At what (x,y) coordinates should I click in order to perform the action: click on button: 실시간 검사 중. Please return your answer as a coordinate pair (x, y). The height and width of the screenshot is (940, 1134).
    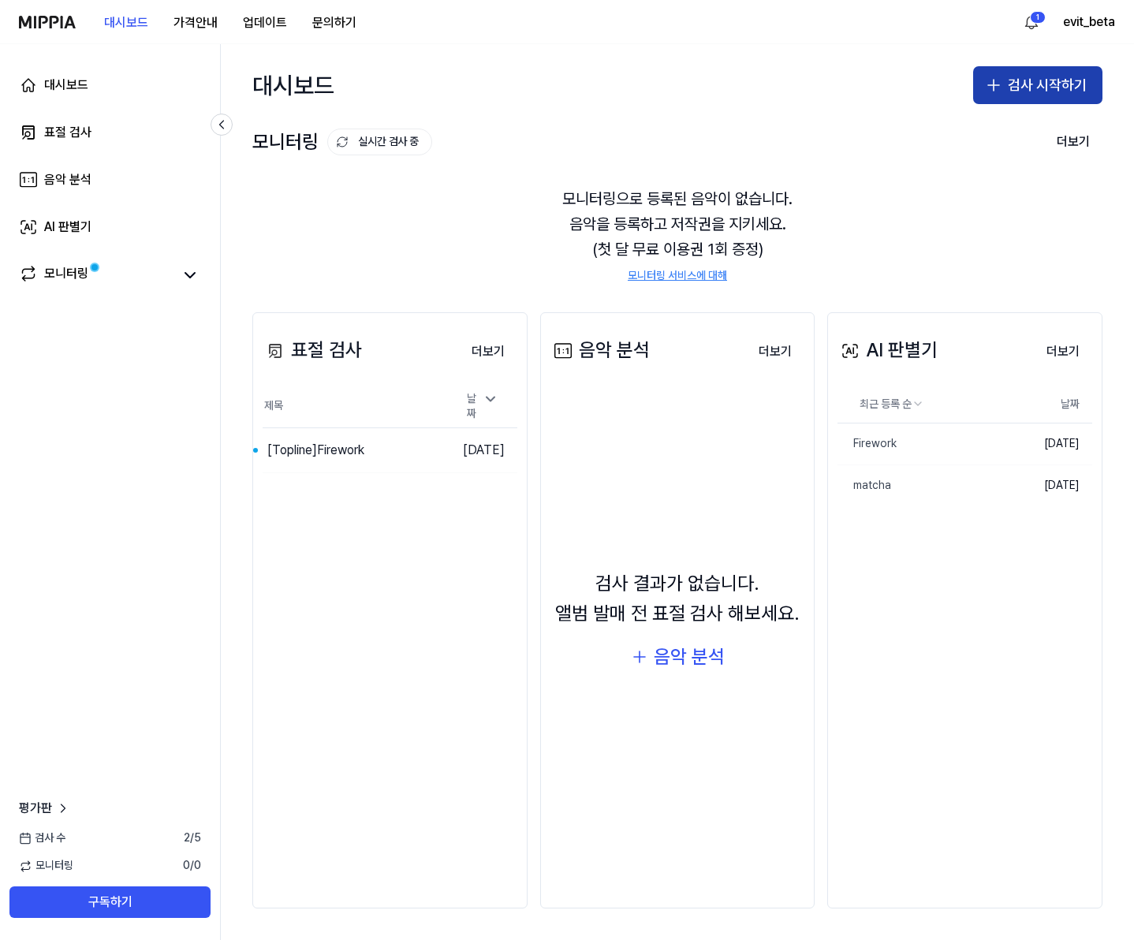
    Looking at the image, I should click on (379, 142).